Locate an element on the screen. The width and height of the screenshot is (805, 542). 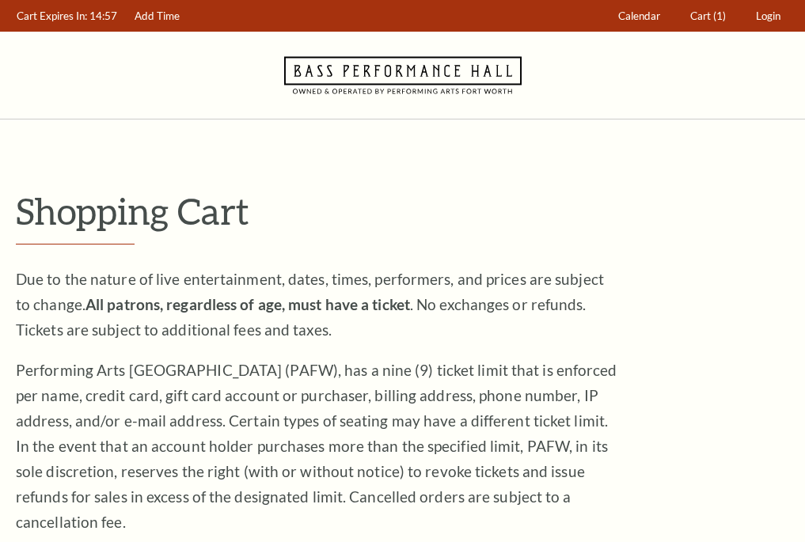
span: Cart is located at coordinates (701, 16).